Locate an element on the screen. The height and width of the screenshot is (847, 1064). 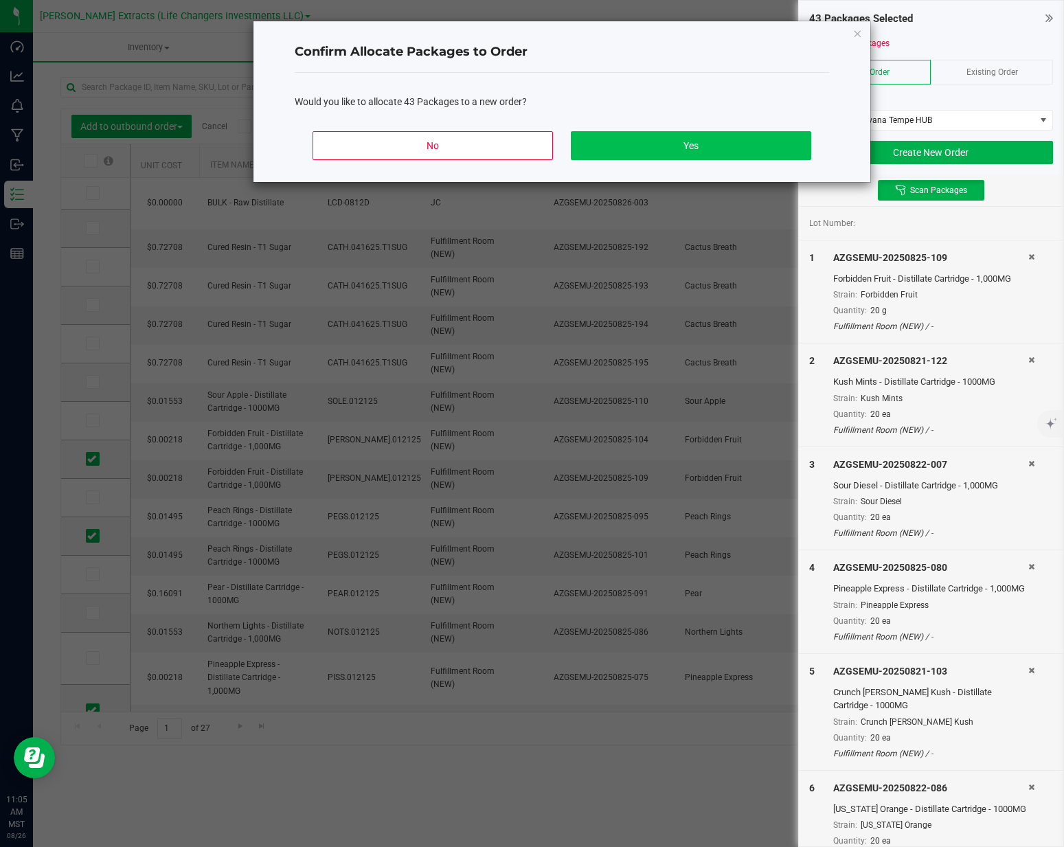
div: Would you like to allocate 43 Packages to a new order? is located at coordinates (562, 102).